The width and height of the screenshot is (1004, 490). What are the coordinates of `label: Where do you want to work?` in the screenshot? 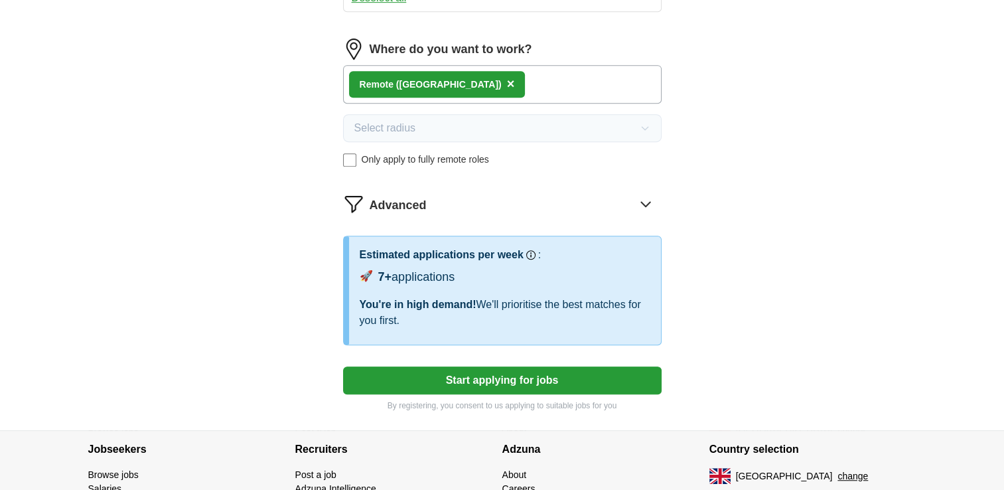 It's located at (450, 49).